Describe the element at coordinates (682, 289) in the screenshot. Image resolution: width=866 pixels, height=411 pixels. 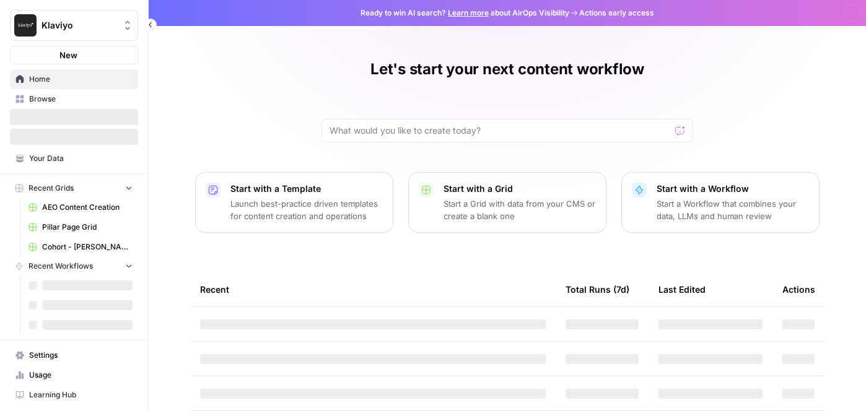
I see `div: Last Edited` at that location.